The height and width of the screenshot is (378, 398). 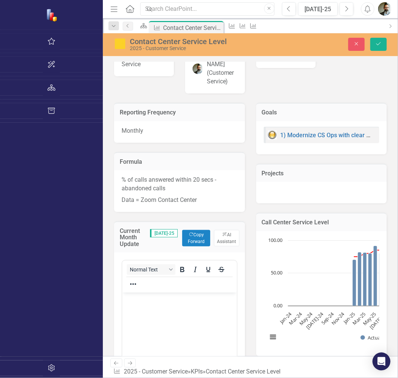 I want to click on div: Open Intercom Messenger, so click(x=381, y=362).